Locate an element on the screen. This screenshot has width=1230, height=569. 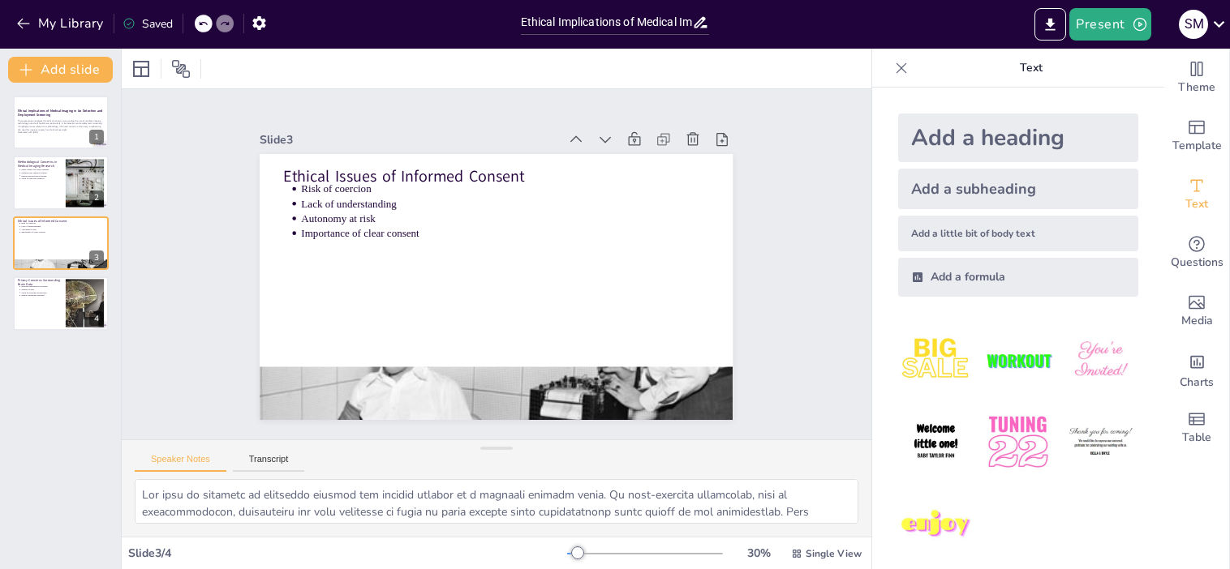
p: Methodological Concerns in Medical Imaging Research is located at coordinates (39, 163).